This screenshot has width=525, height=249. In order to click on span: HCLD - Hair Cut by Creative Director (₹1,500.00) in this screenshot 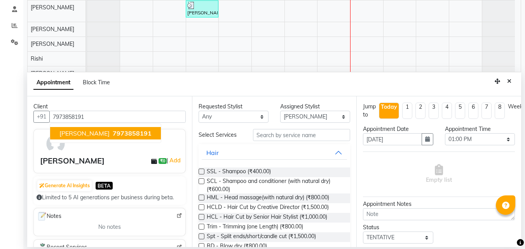, I will do `click(268, 208)`.